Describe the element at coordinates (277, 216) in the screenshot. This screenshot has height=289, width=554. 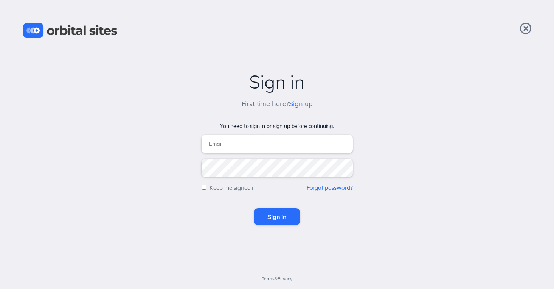
I see `input: Sign in` at that location.